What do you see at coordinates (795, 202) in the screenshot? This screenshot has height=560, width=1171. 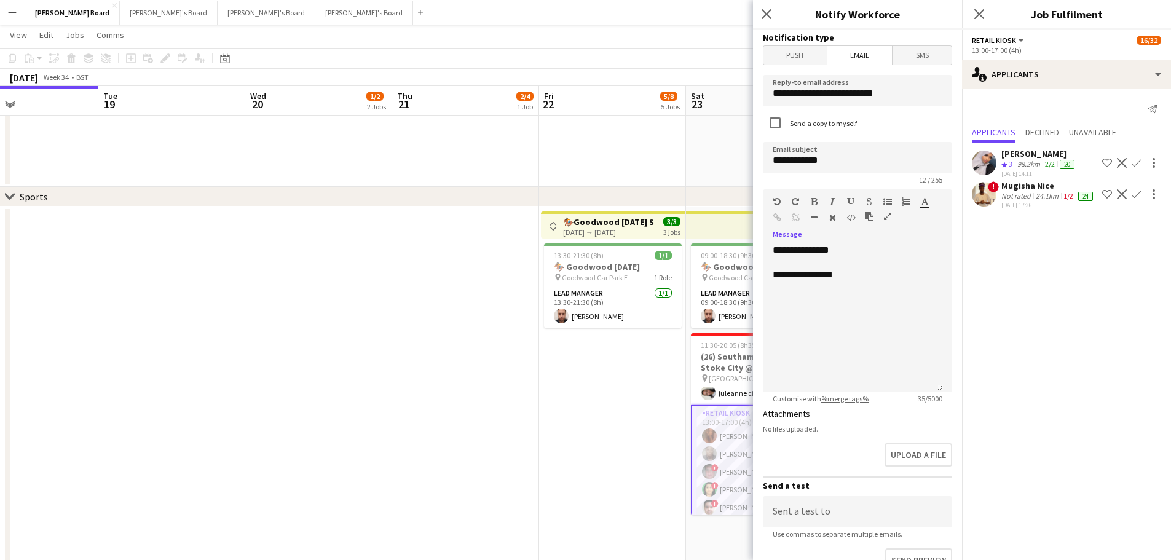 I see `button: Redo` at bounding box center [795, 202].